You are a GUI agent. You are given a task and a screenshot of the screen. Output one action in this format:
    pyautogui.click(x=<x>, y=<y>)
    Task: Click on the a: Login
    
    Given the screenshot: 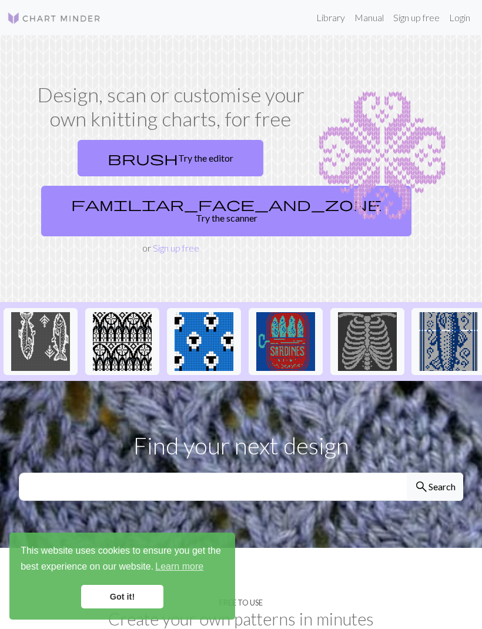 What is the action you would take?
    pyautogui.click(x=459, y=18)
    